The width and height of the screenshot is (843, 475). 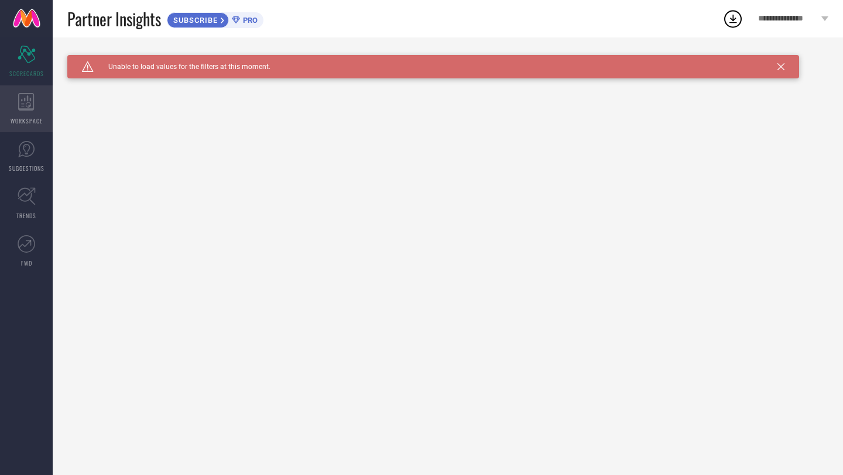 What do you see at coordinates (26, 168) in the screenshot?
I see `span: SUGGESTIONS` at bounding box center [26, 168].